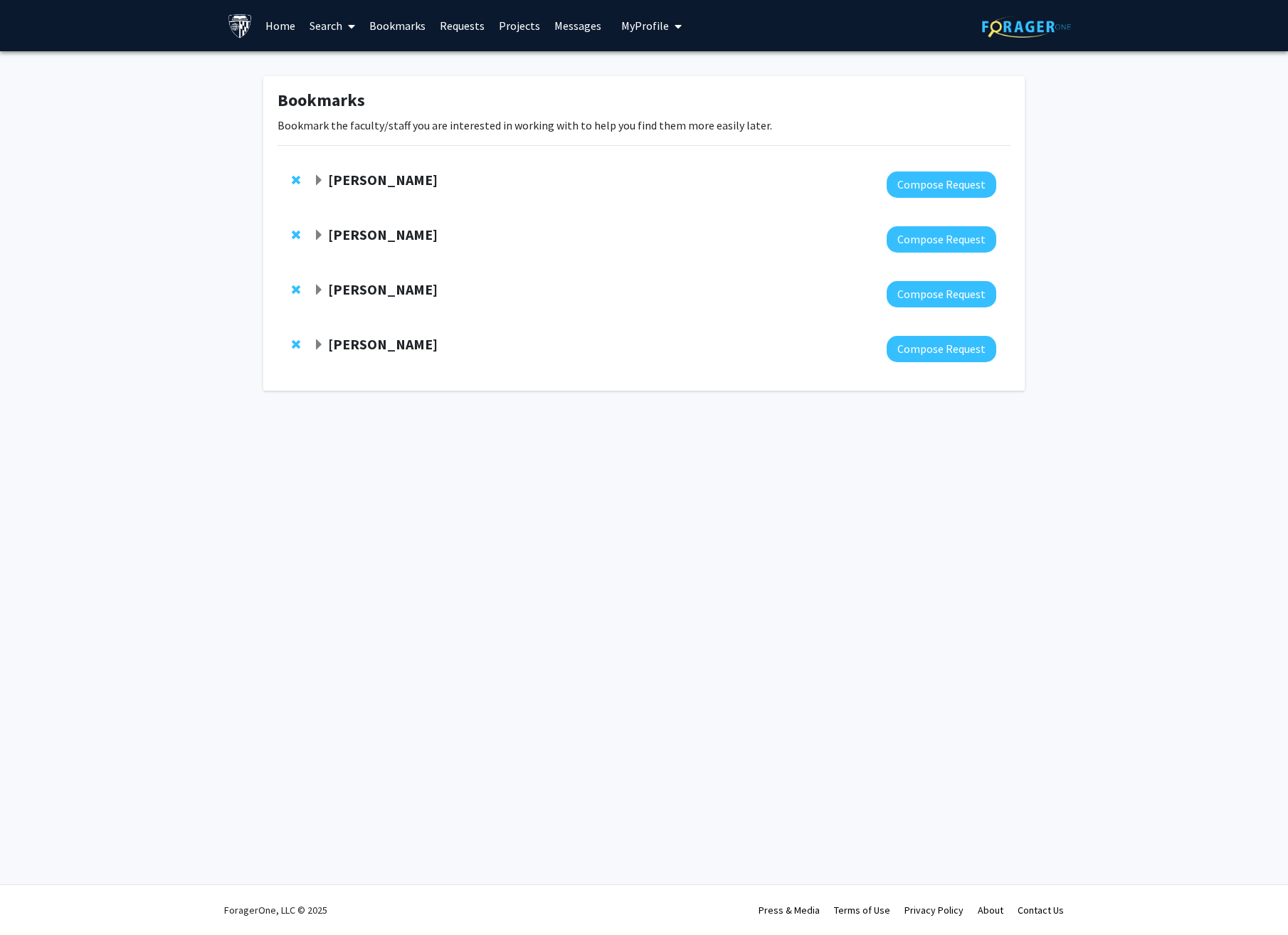 Image resolution: width=1288 pixels, height=935 pixels. What do you see at coordinates (941, 239) in the screenshot?
I see `button: Compose Request to David Elbert` at bounding box center [941, 239].